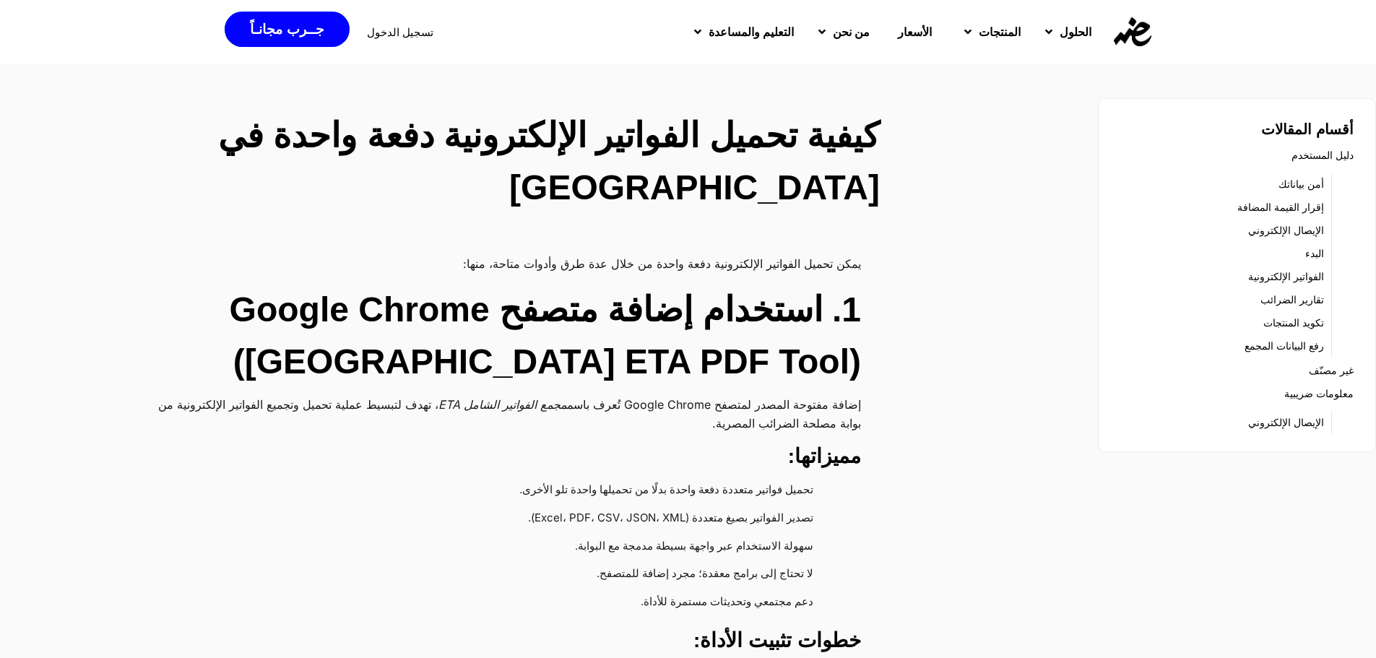 This screenshot has height=658, width=1376. I want to click on em: مجمع الفواتير الشامل ETA, so click(503, 405).